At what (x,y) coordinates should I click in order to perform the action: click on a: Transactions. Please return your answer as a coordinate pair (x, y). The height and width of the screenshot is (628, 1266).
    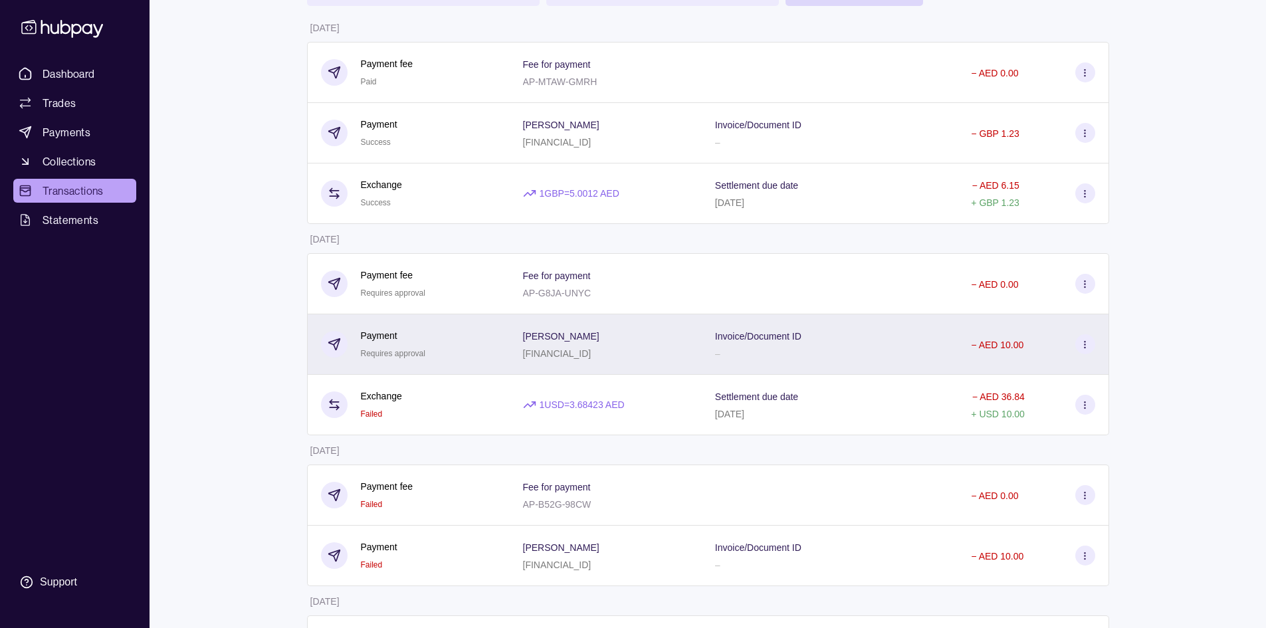
    Looking at the image, I should click on (74, 191).